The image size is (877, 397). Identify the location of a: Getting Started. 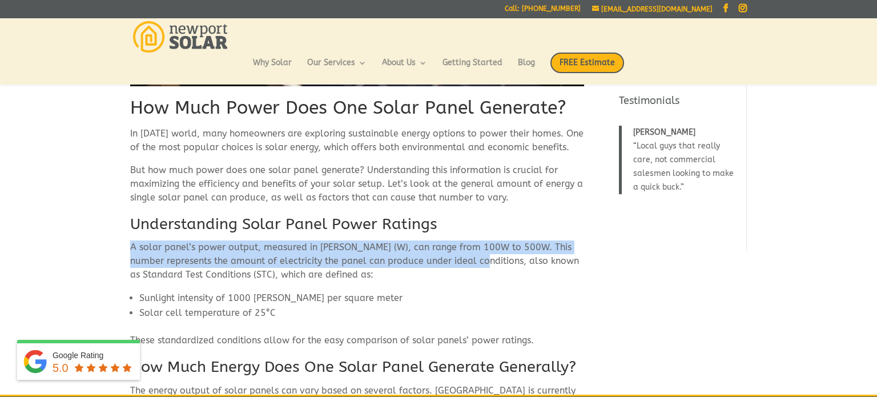
(472, 69).